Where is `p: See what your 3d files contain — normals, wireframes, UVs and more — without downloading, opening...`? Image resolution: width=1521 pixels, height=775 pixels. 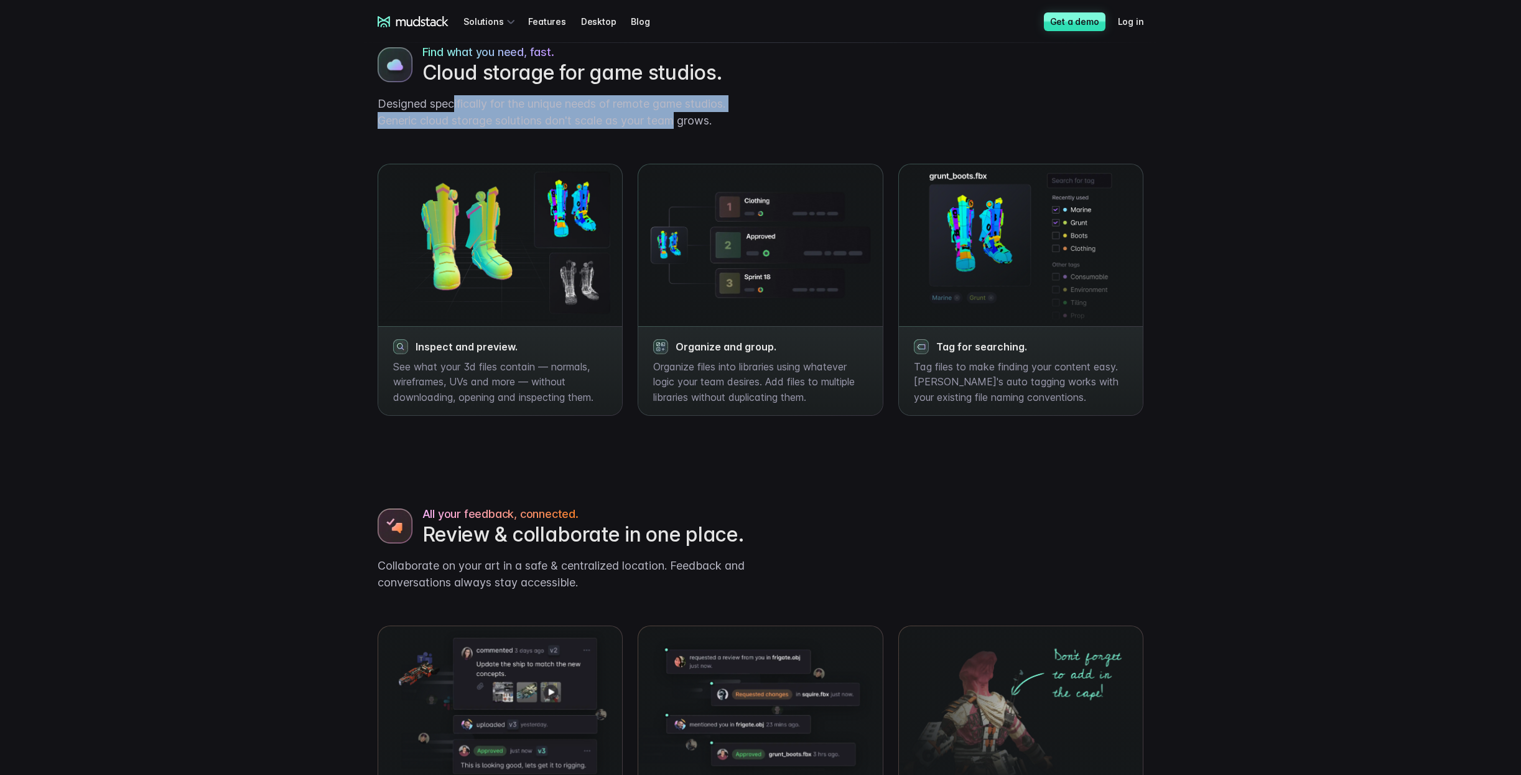
p: See what your 3d files contain — normals, wireframes, UVs and more — without downloading, opening... is located at coordinates (500, 382).